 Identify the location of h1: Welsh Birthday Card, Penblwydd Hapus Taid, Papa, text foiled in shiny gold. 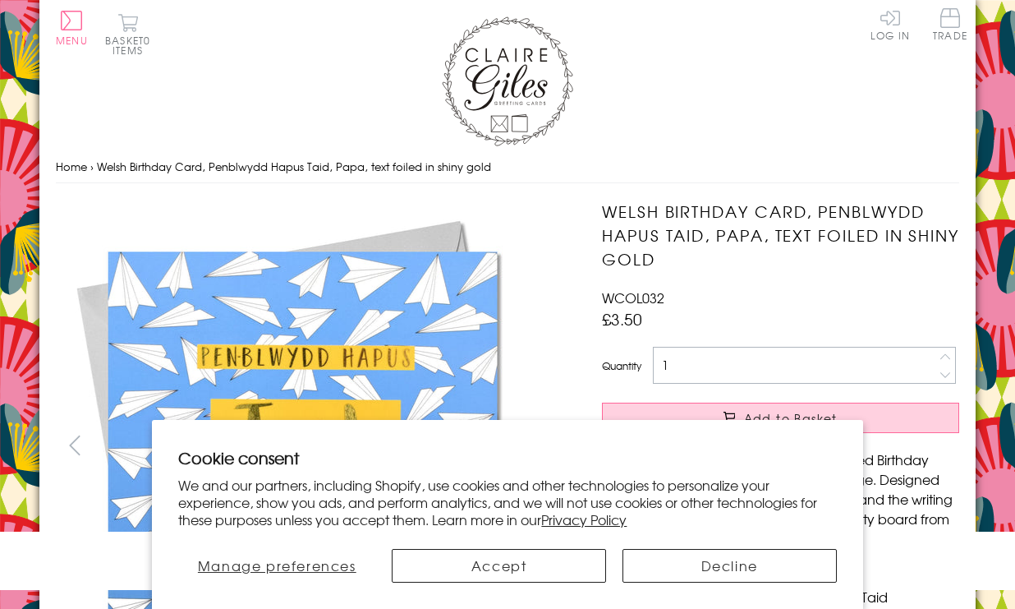
(780, 235).